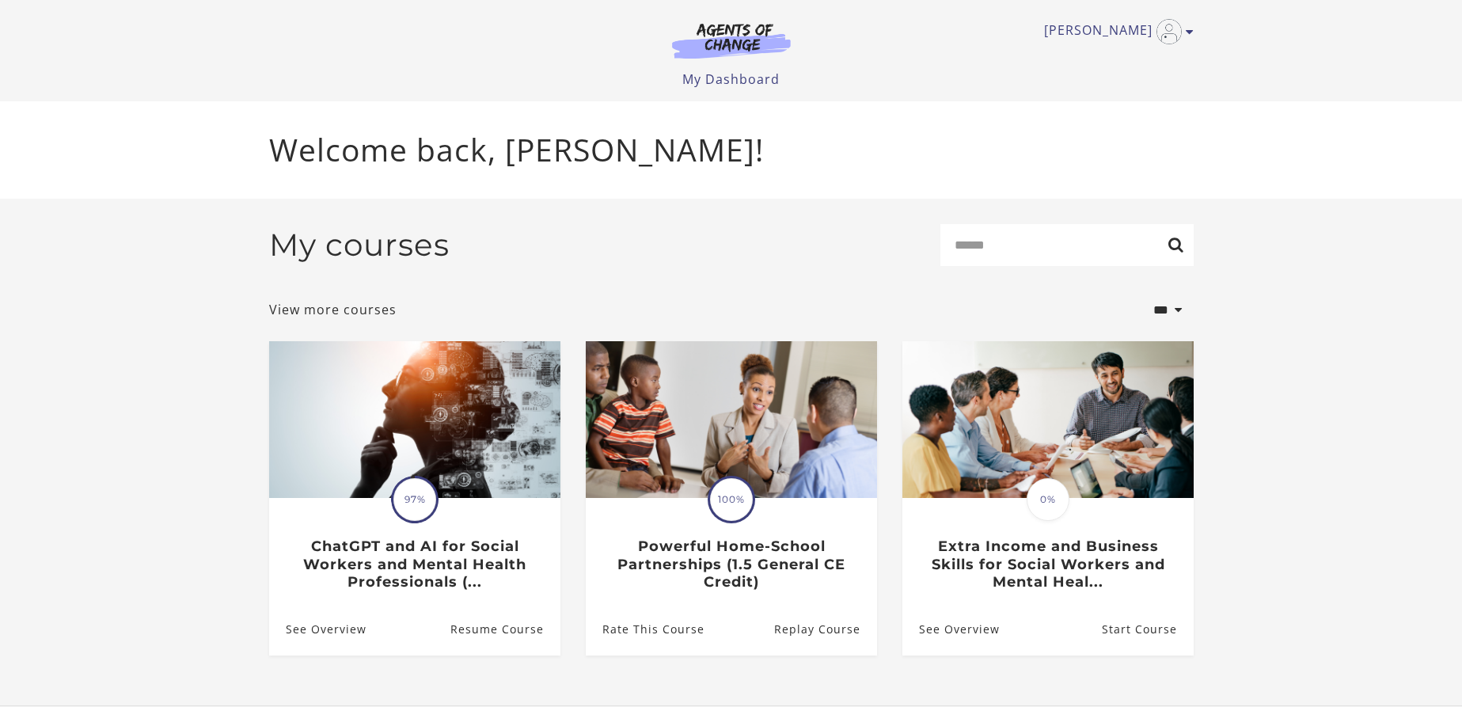  Describe the element at coordinates (951, 628) in the screenshot. I see `a: Extra Income and Business Skills for Social Workers and Mental Heal...: See Overview` at that location.